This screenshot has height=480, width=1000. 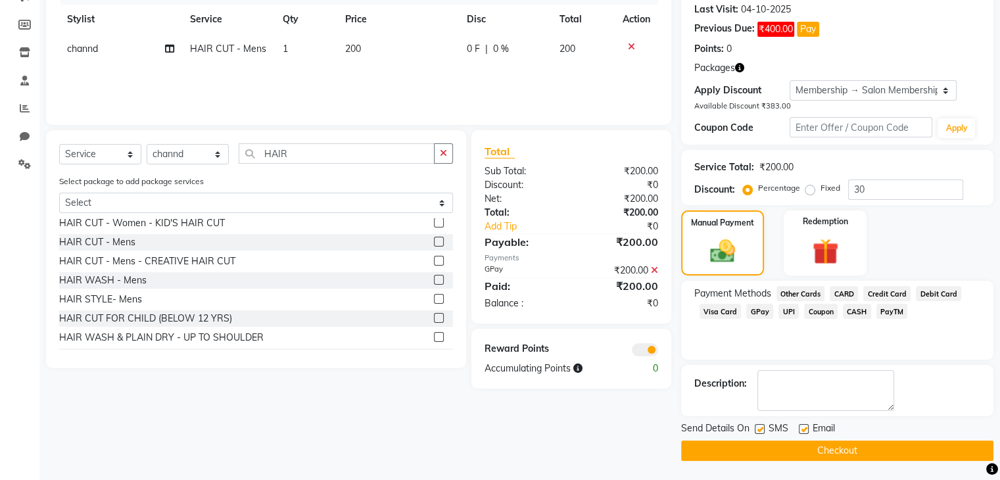 I want to click on span: Email, so click(x=824, y=429).